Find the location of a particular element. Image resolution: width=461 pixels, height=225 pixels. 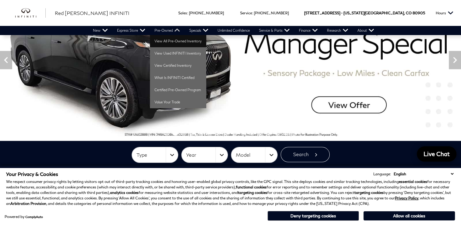

button: Model is located at coordinates (254, 155).